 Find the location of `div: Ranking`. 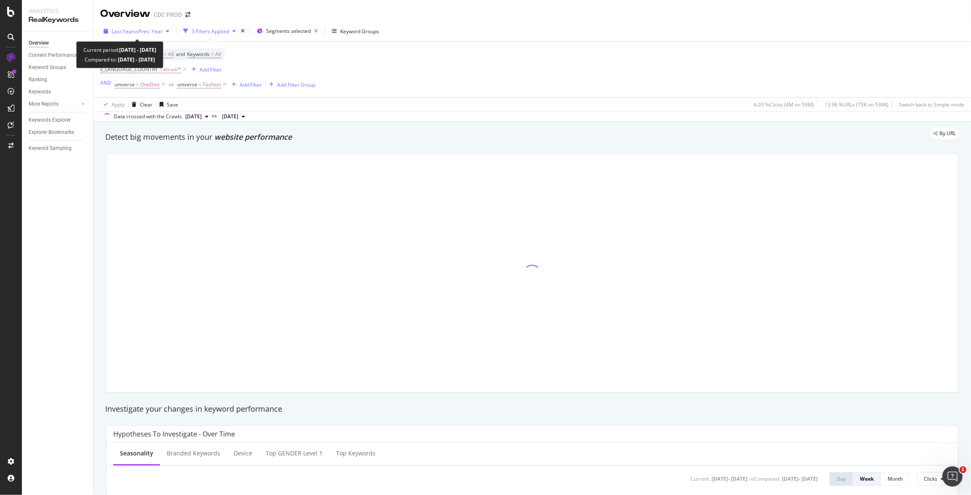

div: Ranking is located at coordinates (38, 80).